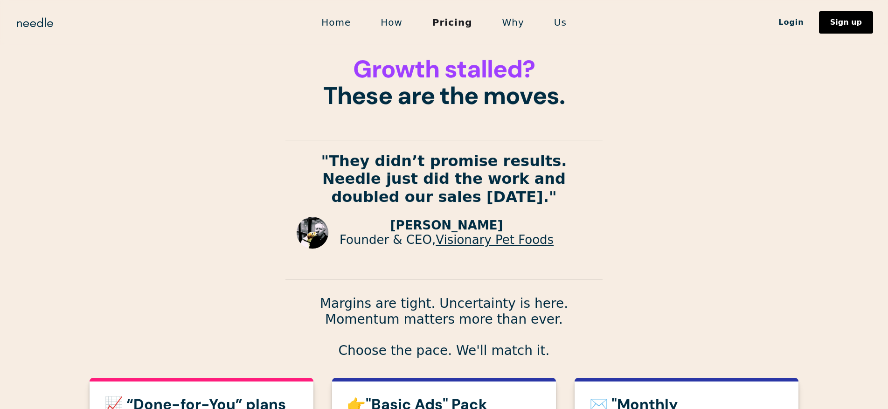 This screenshot has height=409, width=888. I want to click on a: Pricing, so click(452, 22).